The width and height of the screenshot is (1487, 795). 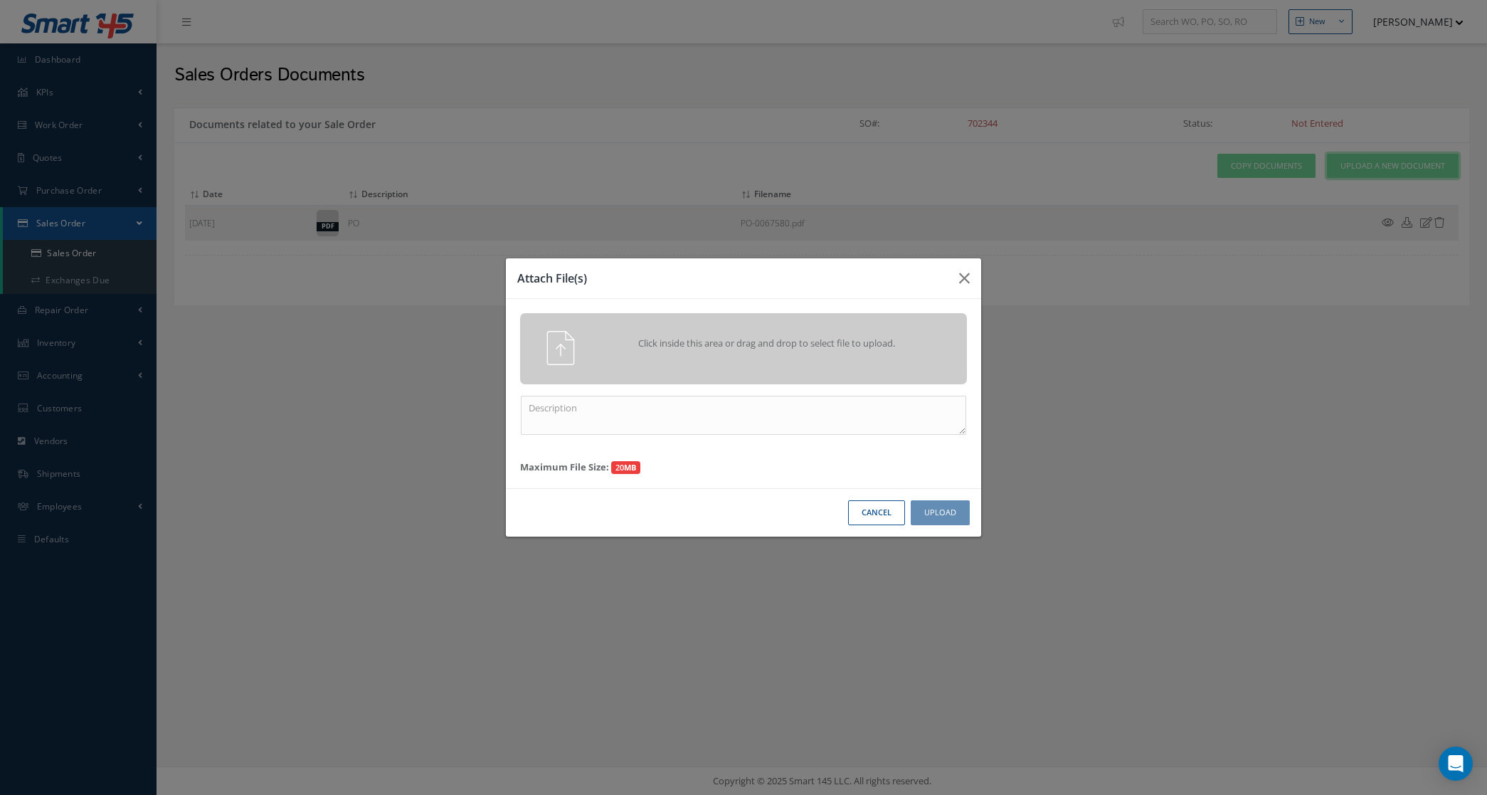 What do you see at coordinates (877, 512) in the screenshot?
I see `button: Cancel` at bounding box center [877, 512].